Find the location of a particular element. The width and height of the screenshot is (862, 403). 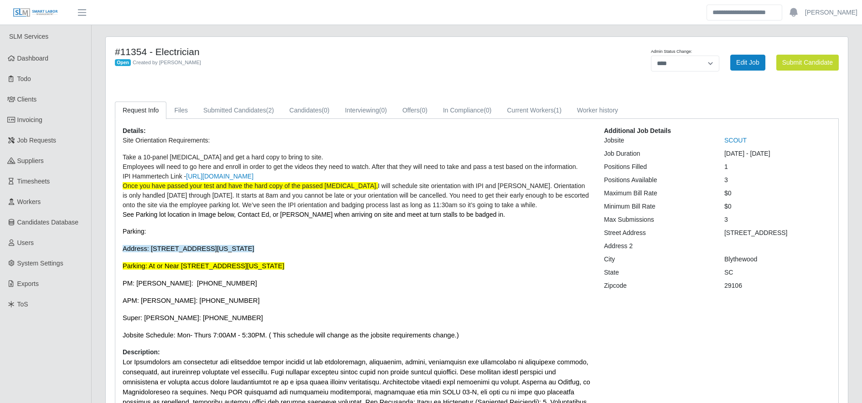

input: Search is located at coordinates (744, 12).